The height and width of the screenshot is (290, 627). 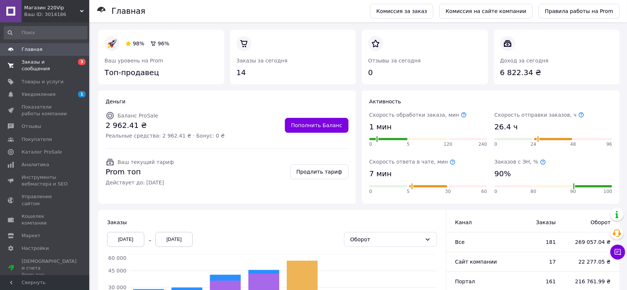 What do you see at coordinates (42, 82) in the screenshot?
I see `span: Товары и услуги` at bounding box center [42, 82].